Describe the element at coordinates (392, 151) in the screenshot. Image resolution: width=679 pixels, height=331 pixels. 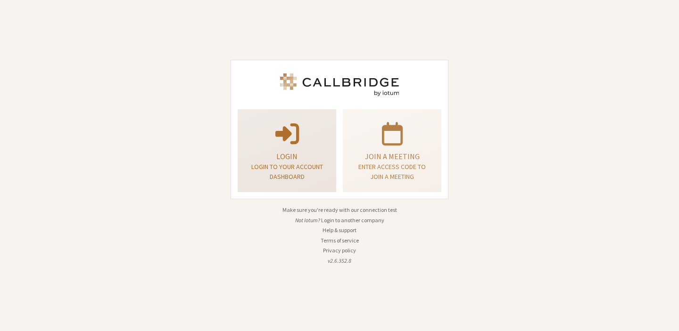
I see `a: Join a meetingEnter access code to join a meeting` at that location.